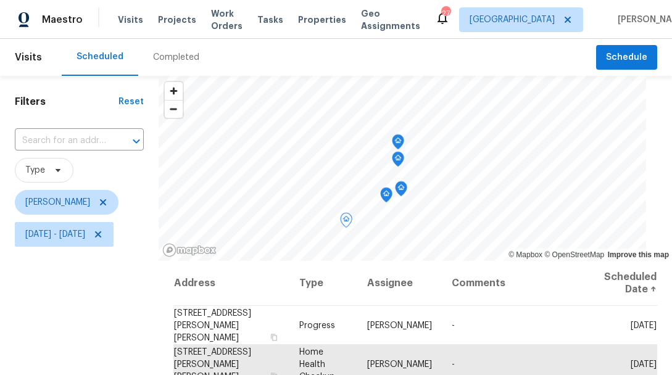 The image size is (672, 375). What do you see at coordinates (391, 20) in the screenshot?
I see `span: Geo Assignments` at bounding box center [391, 20].